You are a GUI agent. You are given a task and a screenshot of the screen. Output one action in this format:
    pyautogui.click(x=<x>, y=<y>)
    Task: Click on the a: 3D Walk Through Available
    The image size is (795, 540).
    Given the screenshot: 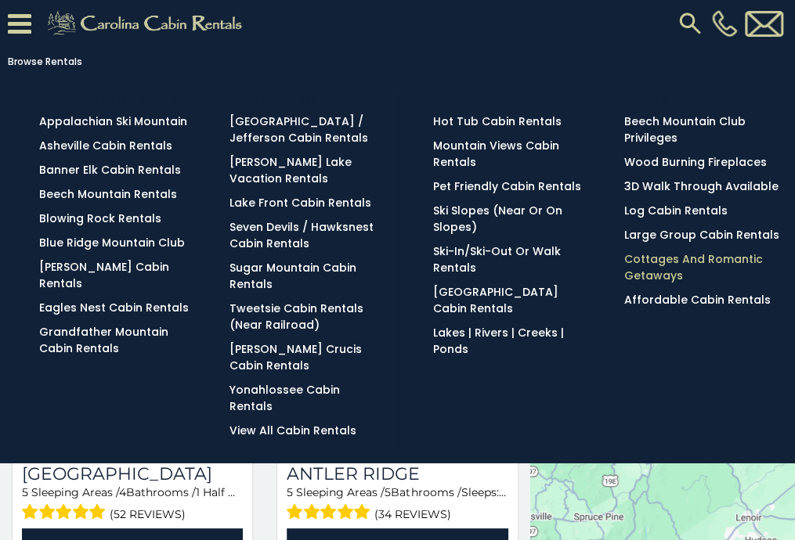 What is the action you would take?
    pyautogui.click(x=700, y=186)
    